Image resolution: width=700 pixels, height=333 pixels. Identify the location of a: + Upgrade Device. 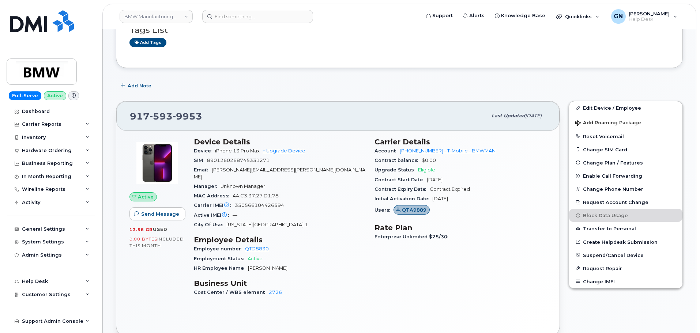
(284, 151).